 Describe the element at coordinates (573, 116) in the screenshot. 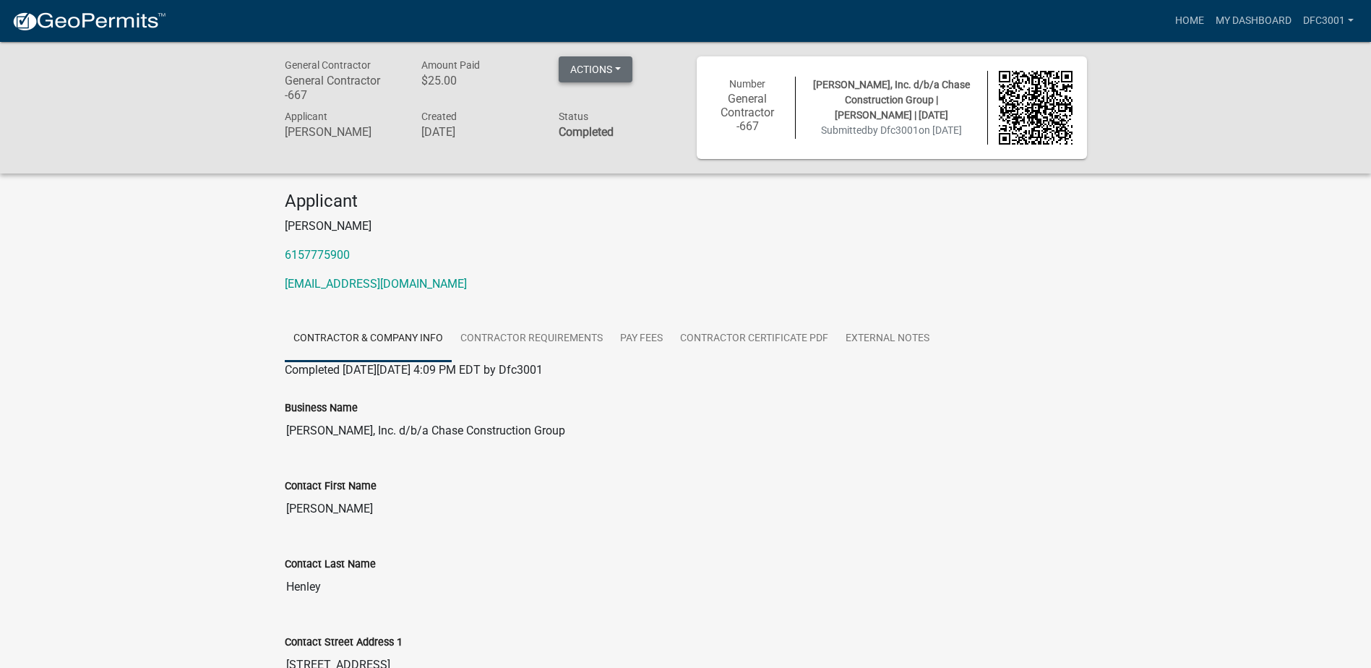

I see `span: Status` at that location.